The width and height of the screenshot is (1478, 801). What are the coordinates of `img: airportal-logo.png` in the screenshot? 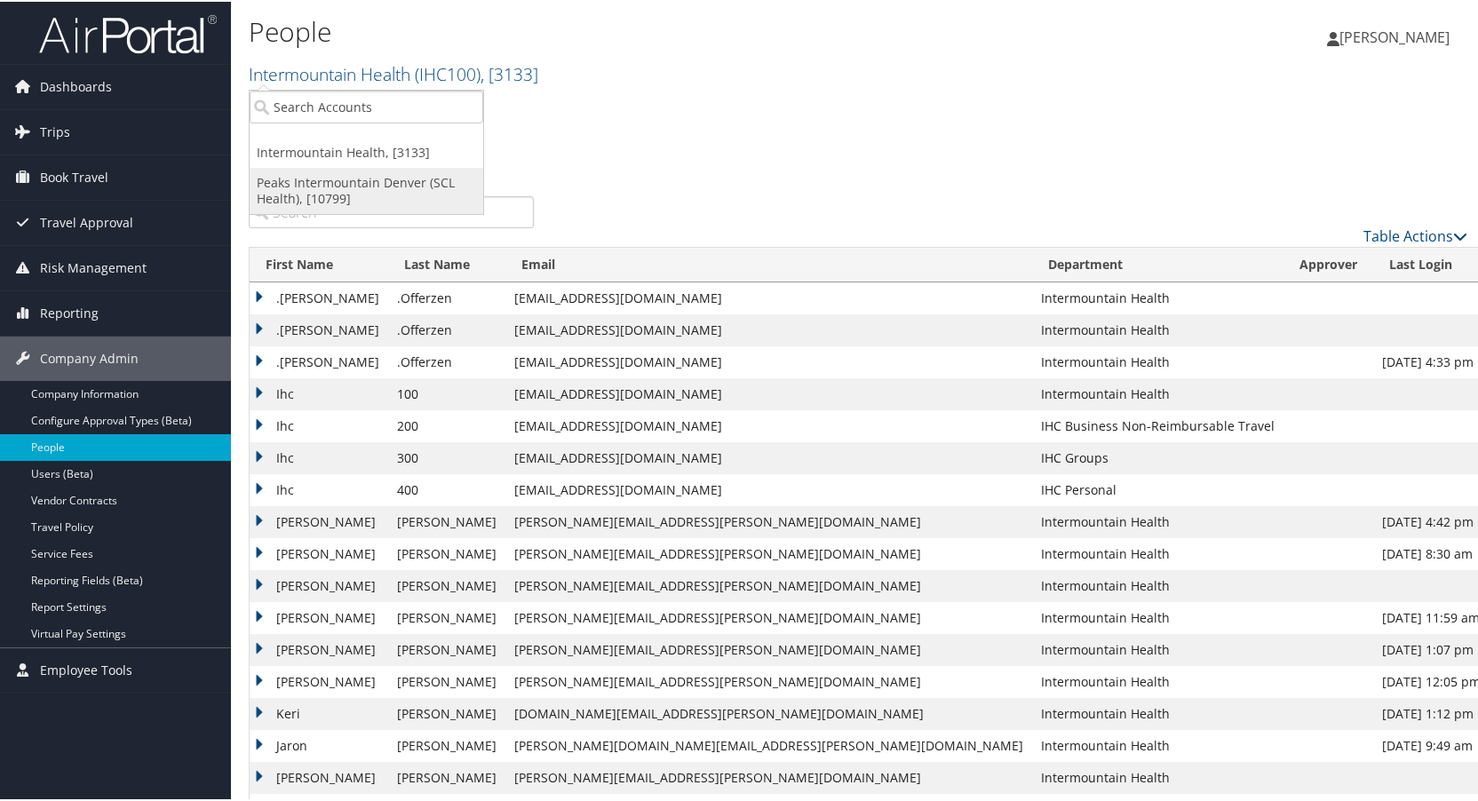 It's located at (128, 32).